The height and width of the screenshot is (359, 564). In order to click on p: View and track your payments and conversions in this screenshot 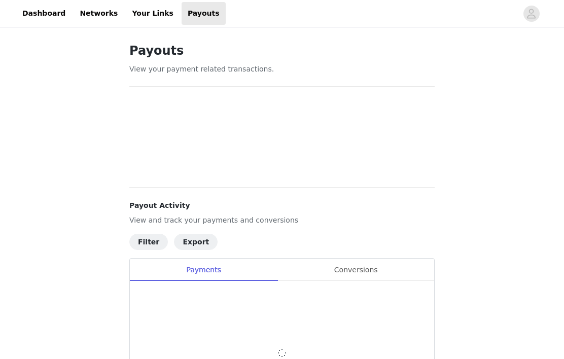, I will do `click(282, 220)`.